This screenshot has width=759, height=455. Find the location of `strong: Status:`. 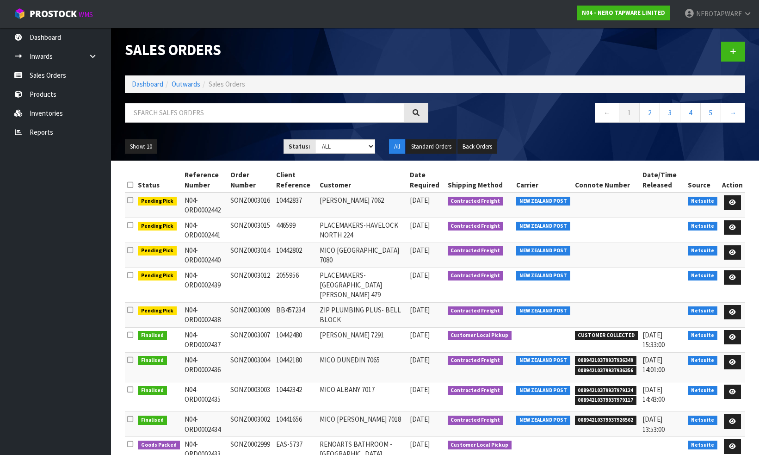

strong: Status: is located at coordinates (299, 146).